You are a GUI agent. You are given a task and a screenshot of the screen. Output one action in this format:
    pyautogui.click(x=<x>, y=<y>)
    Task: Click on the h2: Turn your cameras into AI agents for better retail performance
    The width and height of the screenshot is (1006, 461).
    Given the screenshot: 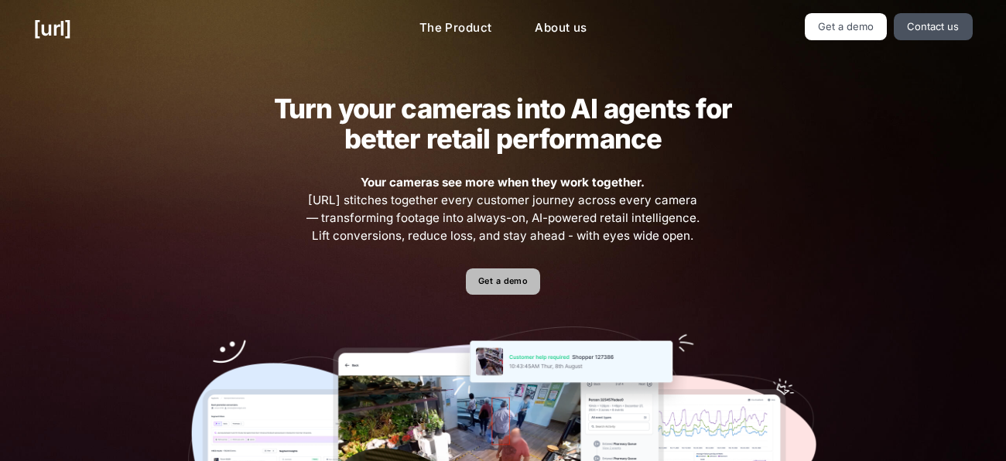 What is the action you would take?
    pyautogui.click(x=503, y=124)
    